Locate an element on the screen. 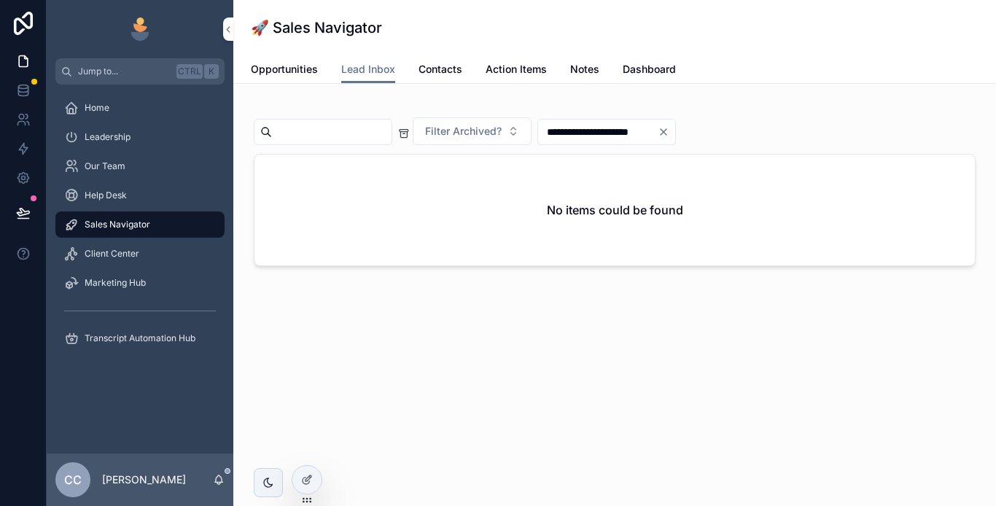 Image resolution: width=996 pixels, height=506 pixels. span: Sales Navigator is located at coordinates (117, 224).